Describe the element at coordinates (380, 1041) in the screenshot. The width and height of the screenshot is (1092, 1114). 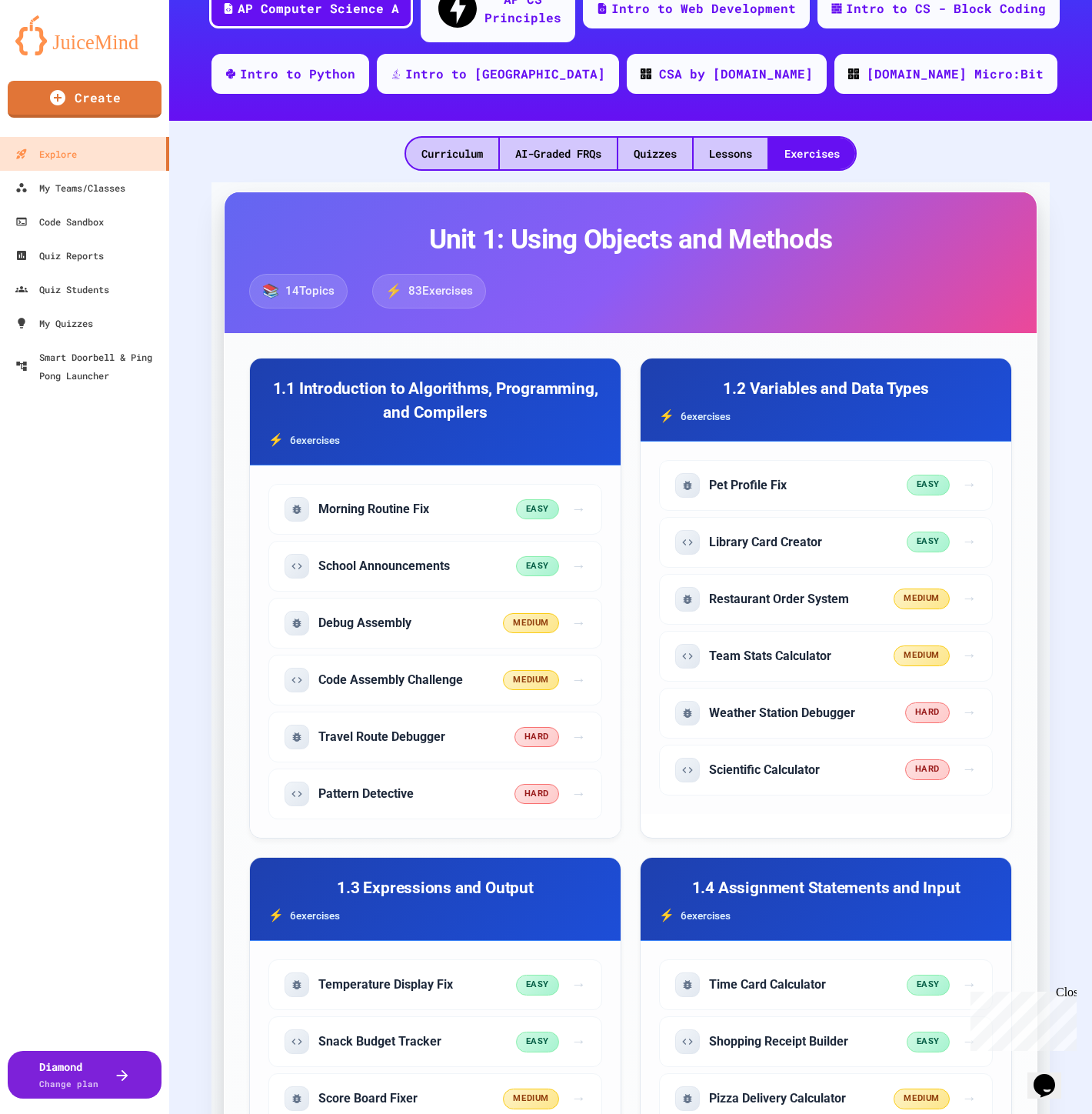
I see `h5: Snack Budget Tracker` at that location.